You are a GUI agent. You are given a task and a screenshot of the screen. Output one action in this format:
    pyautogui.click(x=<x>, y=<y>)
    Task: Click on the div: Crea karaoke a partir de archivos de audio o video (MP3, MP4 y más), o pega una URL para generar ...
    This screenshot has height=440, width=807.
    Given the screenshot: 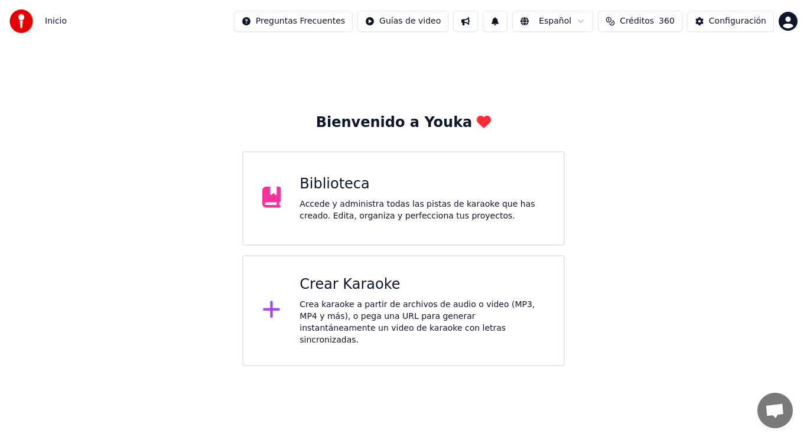 What is the action you would take?
    pyautogui.click(x=422, y=322)
    